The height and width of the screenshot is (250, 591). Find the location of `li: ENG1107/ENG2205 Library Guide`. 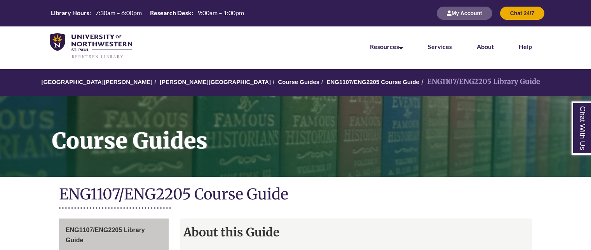

li: ENG1107/ENG2205 Library Guide is located at coordinates (479, 82).